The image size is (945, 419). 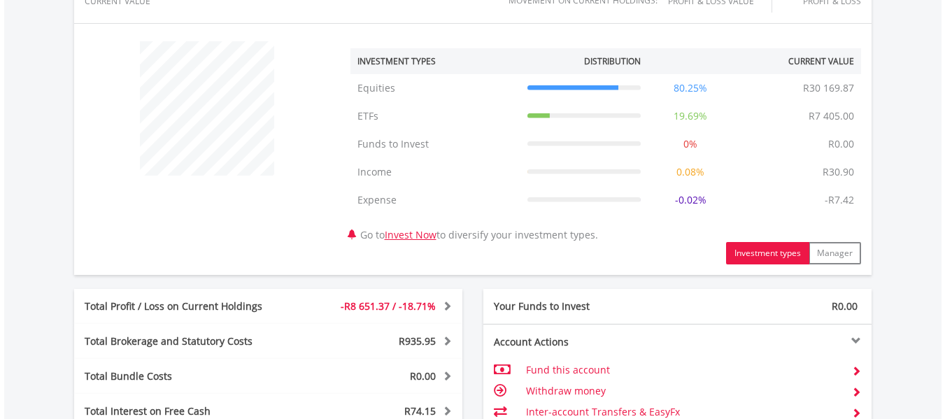 What do you see at coordinates (581, 306) in the screenshot?
I see `div: Your Funds to Invest` at bounding box center [581, 306].